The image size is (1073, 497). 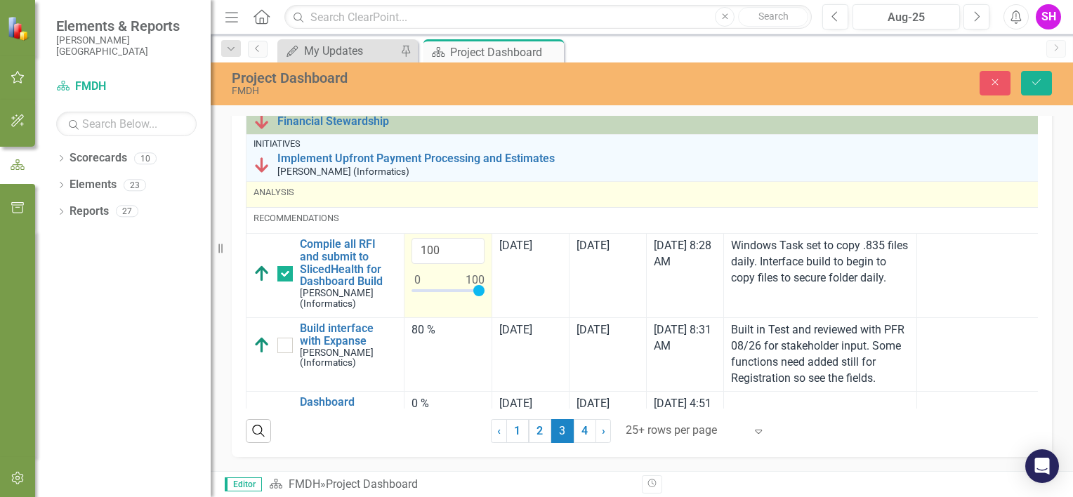 What do you see at coordinates (1042, 466) in the screenshot?
I see `div: Open Intercom Messenger` at bounding box center [1042, 466].